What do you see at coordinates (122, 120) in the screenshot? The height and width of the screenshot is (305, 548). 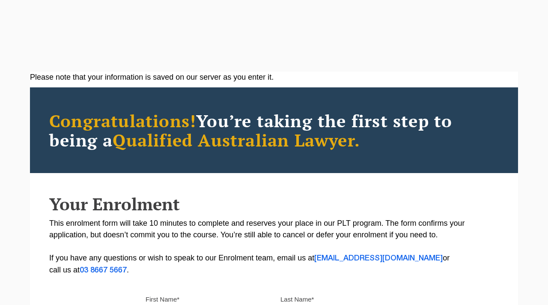 I see `span: Congratulations!` at bounding box center [122, 120].